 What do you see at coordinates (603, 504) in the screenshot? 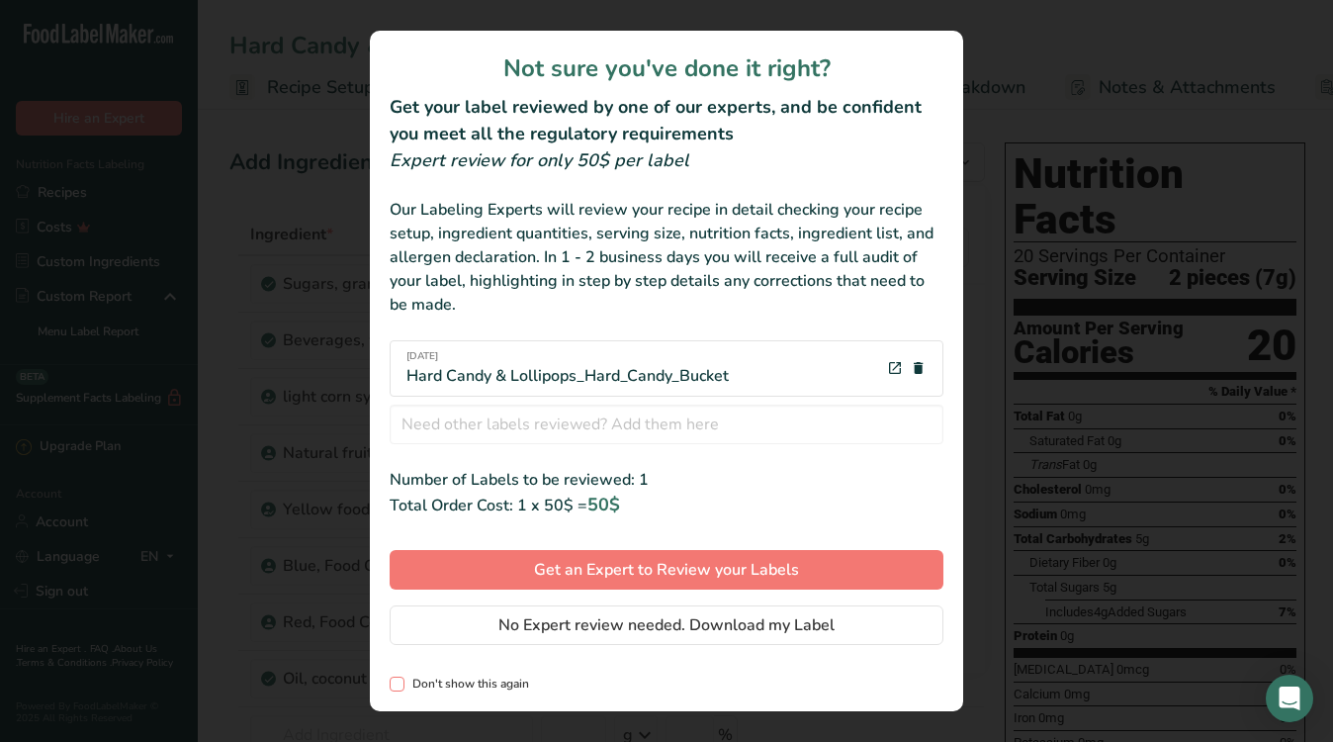
I see `span: 50$` at bounding box center [603, 504].